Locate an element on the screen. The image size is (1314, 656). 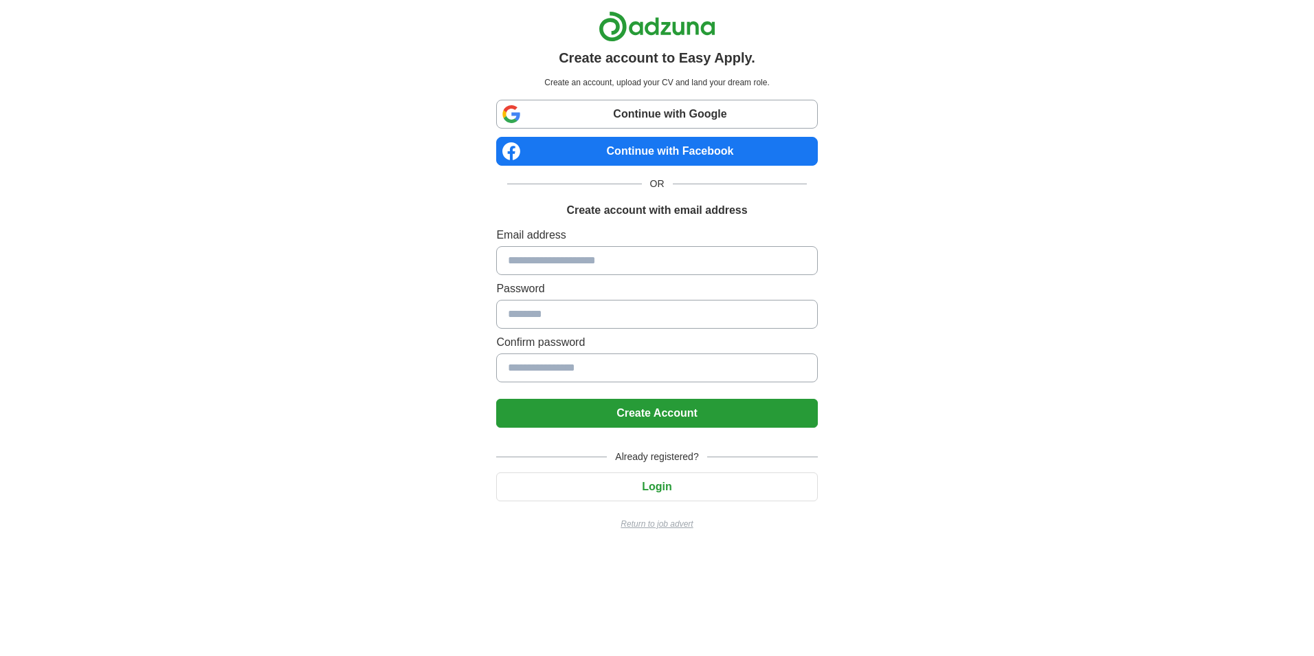
label: Password is located at coordinates (657, 289).